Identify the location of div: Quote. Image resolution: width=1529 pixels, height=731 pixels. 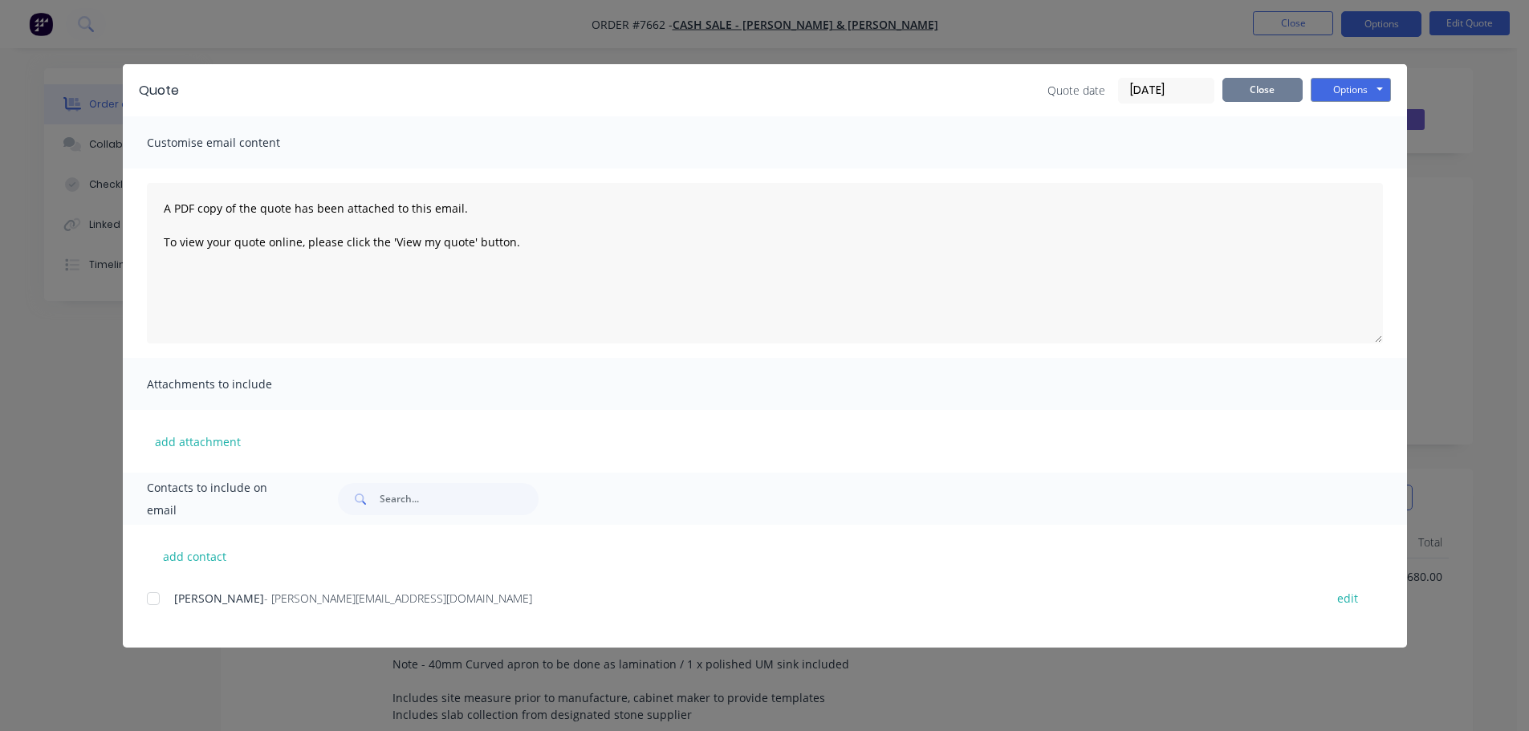
(159, 91).